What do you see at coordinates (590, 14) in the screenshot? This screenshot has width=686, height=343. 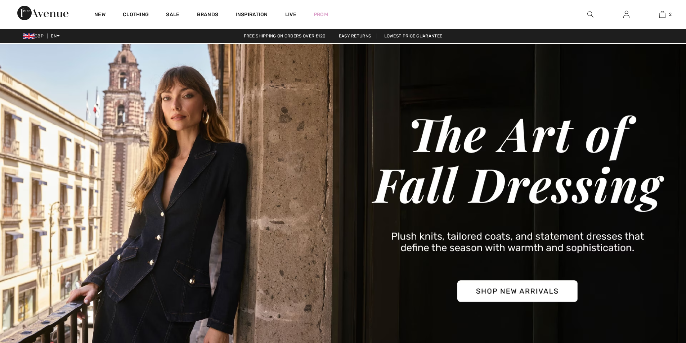 I see `img: search the website` at bounding box center [590, 14].